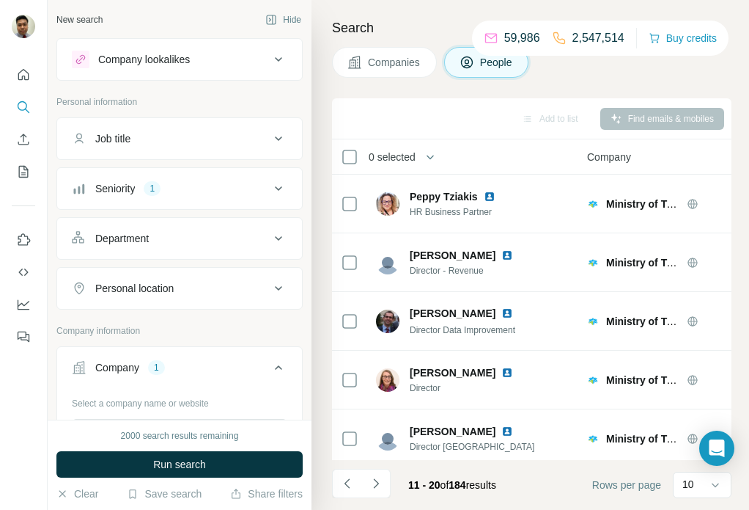 The height and width of the screenshot is (510, 749). What do you see at coordinates (144, 59) in the screenshot?
I see `div: Company lookalikes` at bounding box center [144, 59].